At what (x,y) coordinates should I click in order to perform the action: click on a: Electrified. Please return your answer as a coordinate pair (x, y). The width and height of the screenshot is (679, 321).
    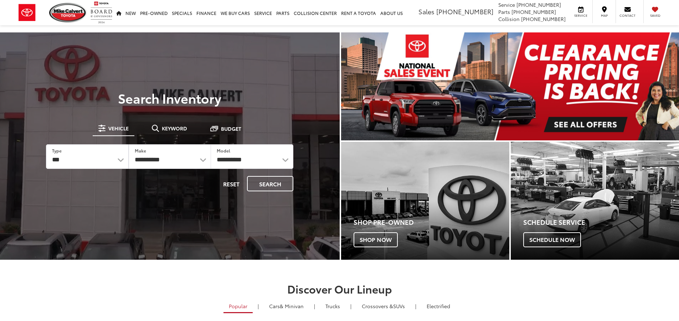
    Looking at the image, I should click on (439, 306).